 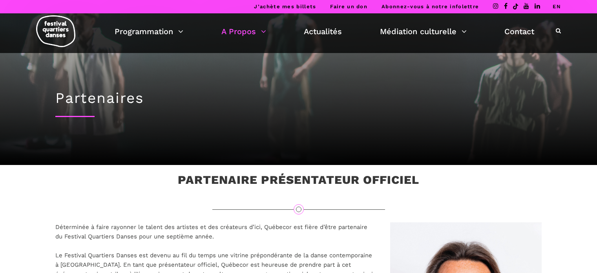 I want to click on a: Faire un don, so click(x=349, y=6).